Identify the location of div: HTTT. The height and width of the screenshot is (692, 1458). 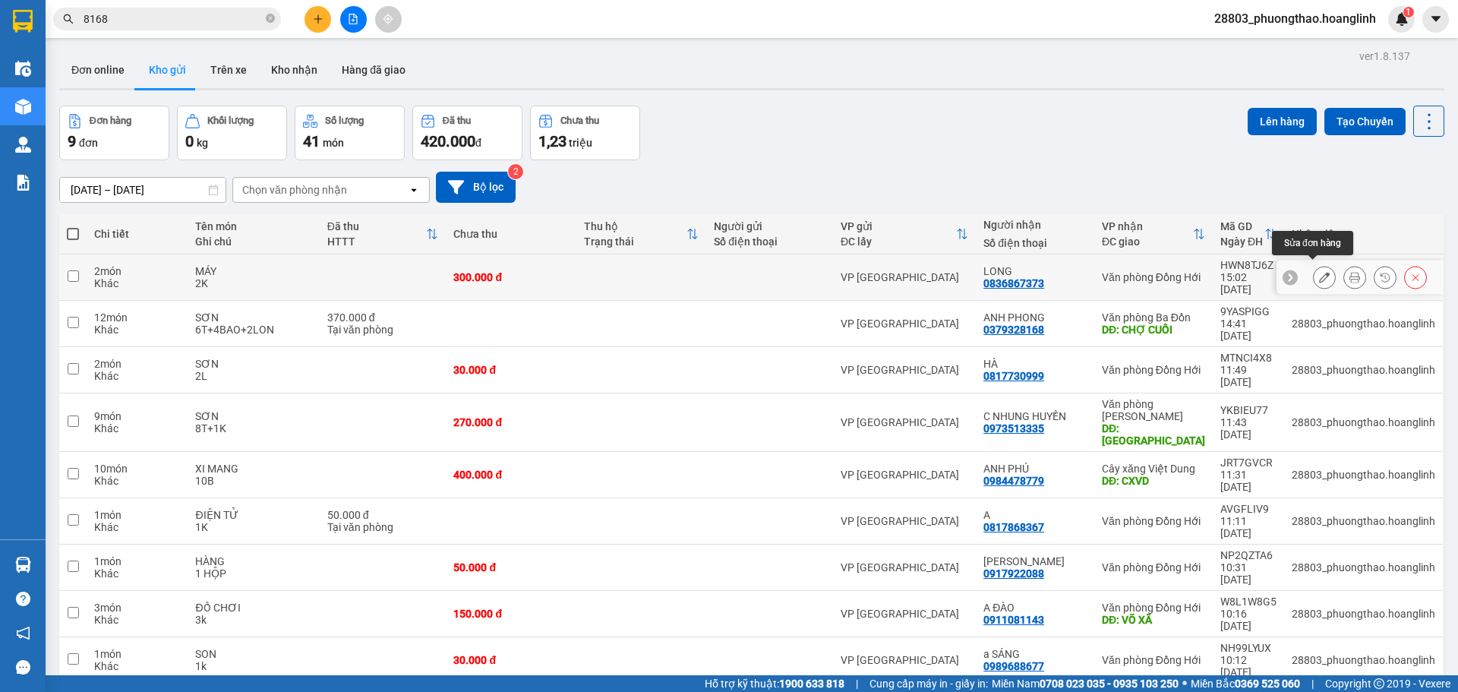
(377, 241).